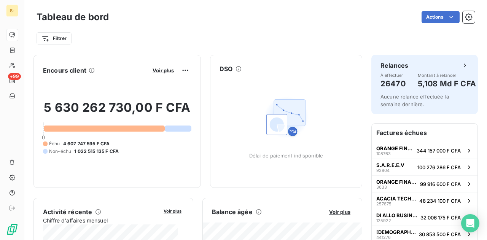 The width and height of the screenshot is (487, 240). Describe the element at coordinates (440, 201) in the screenshot. I see `span: 48 234 100 F CFA` at that location.